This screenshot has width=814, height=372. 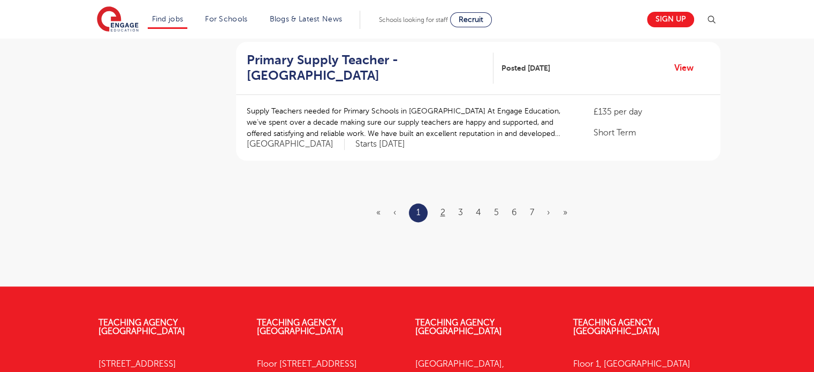 I want to click on a: 3, so click(x=460, y=212).